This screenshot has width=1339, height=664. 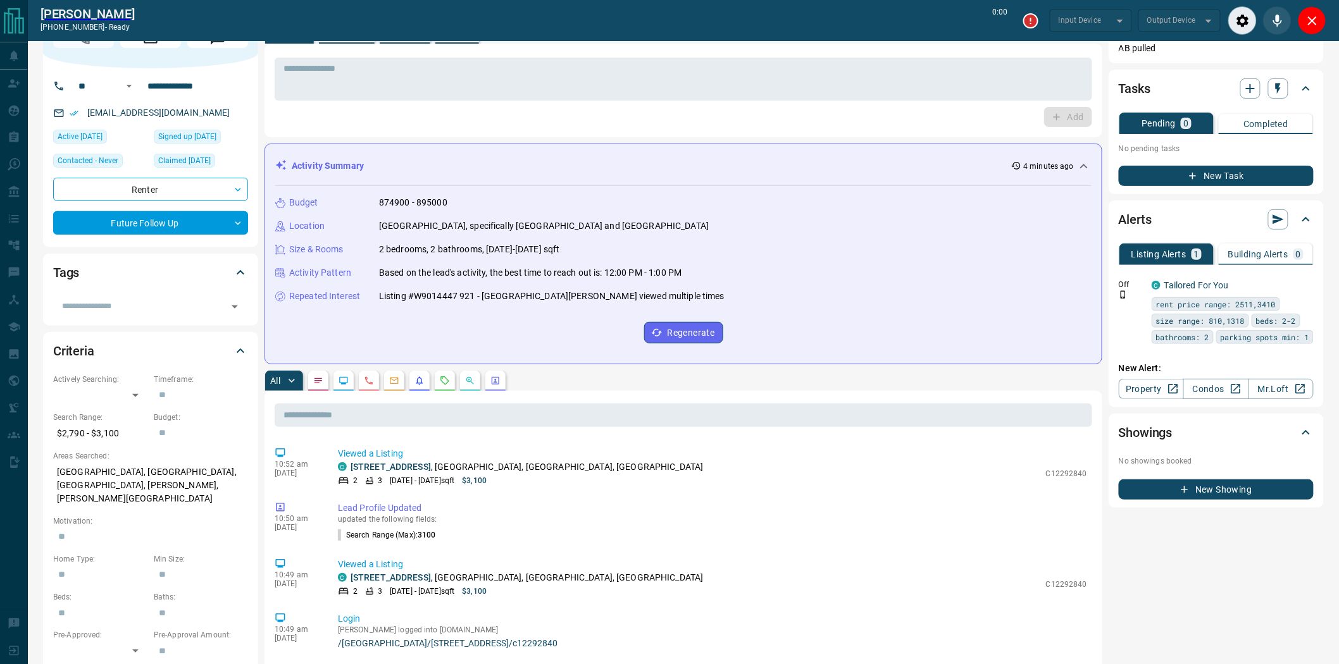 What do you see at coordinates (1183, 337) in the screenshot?
I see `span: bathrooms: 2` at bounding box center [1183, 337].